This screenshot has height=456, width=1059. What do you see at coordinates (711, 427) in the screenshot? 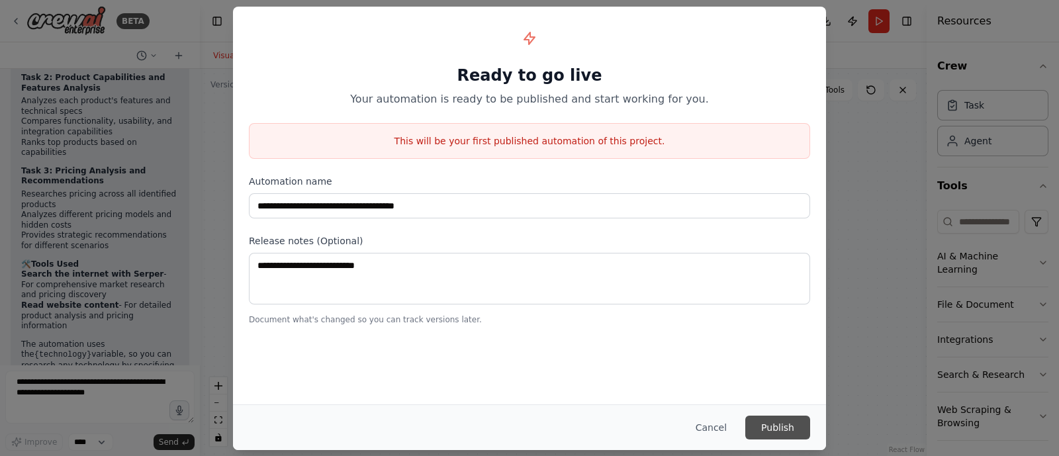
I see `button: Cancel` at bounding box center [711, 427].